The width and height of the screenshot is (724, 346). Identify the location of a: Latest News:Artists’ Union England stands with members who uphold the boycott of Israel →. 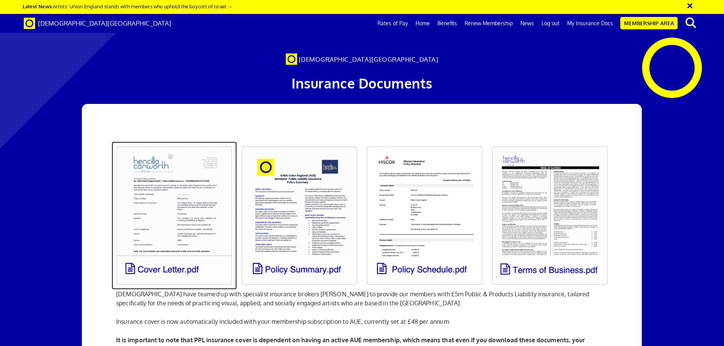
(127, 6).